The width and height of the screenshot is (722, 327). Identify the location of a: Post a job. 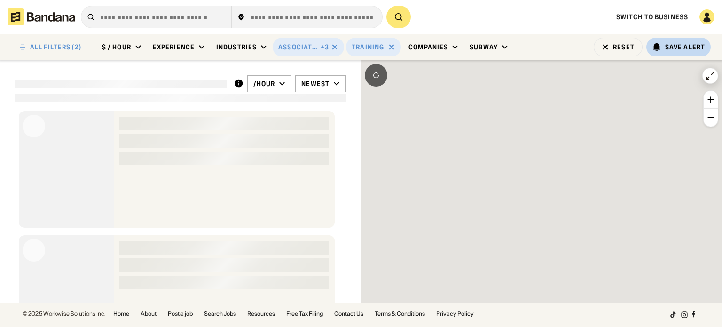
(180, 313).